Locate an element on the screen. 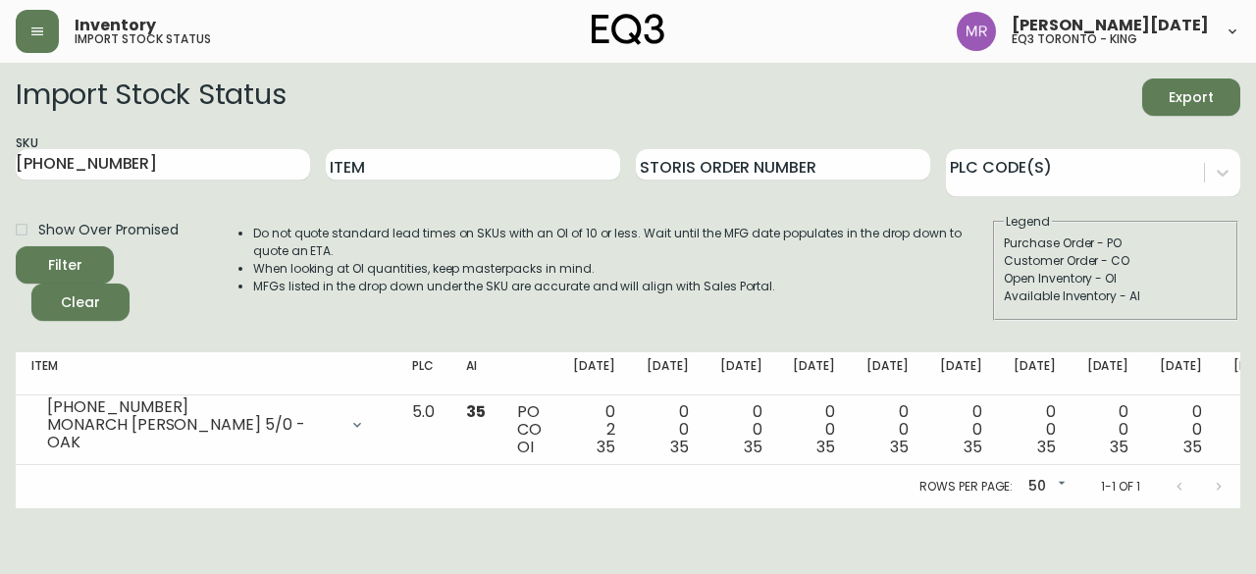  span: Clear is located at coordinates (80, 302).